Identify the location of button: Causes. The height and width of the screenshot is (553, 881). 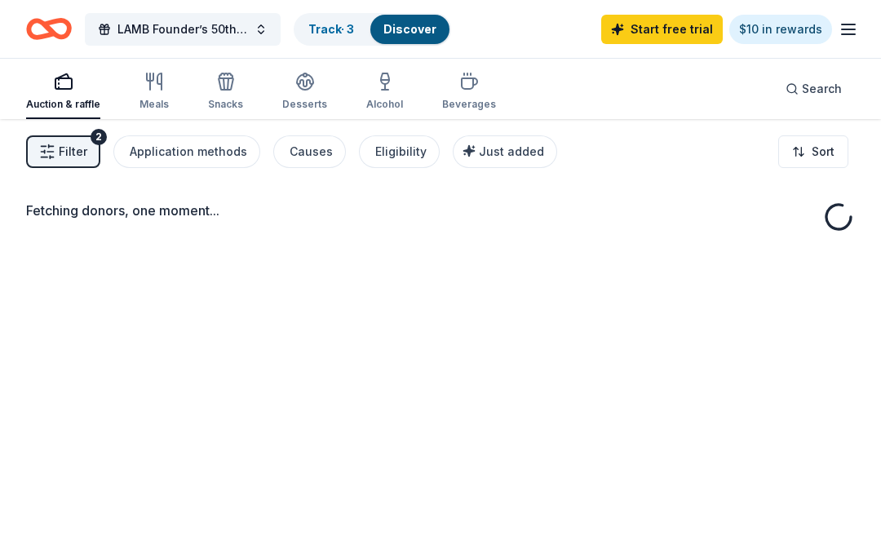
(309, 152).